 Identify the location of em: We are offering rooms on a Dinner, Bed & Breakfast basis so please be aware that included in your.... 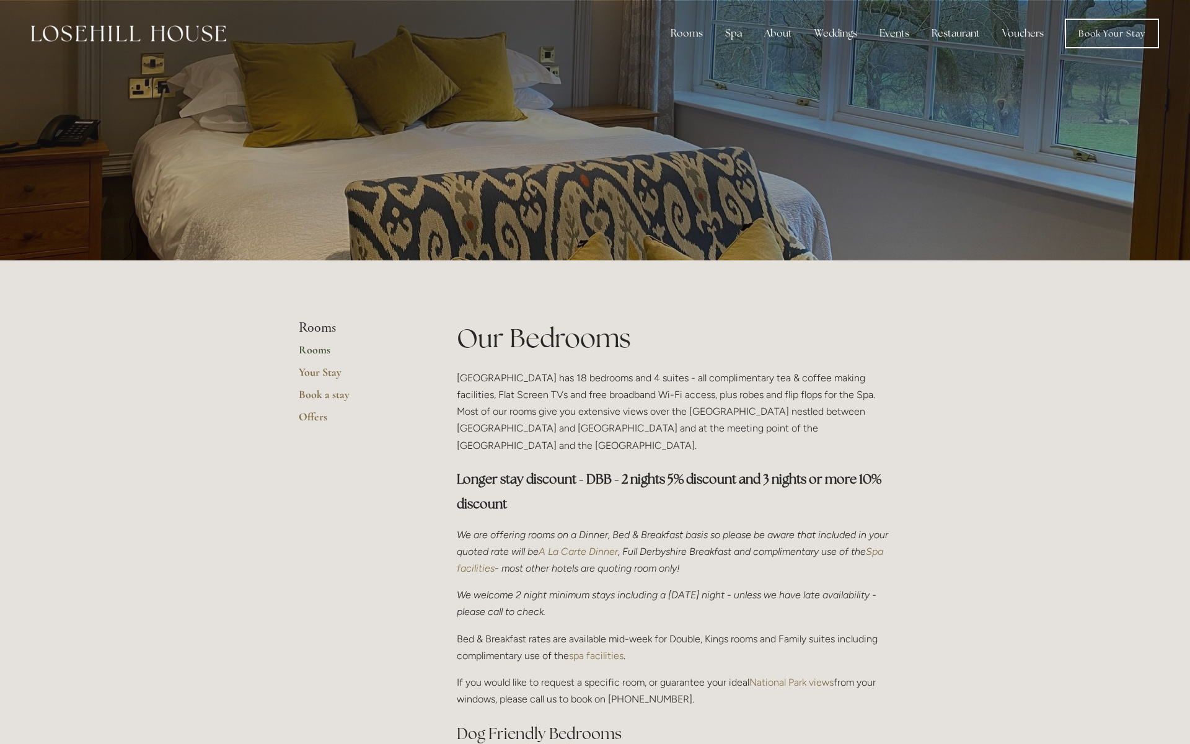
(674, 543).